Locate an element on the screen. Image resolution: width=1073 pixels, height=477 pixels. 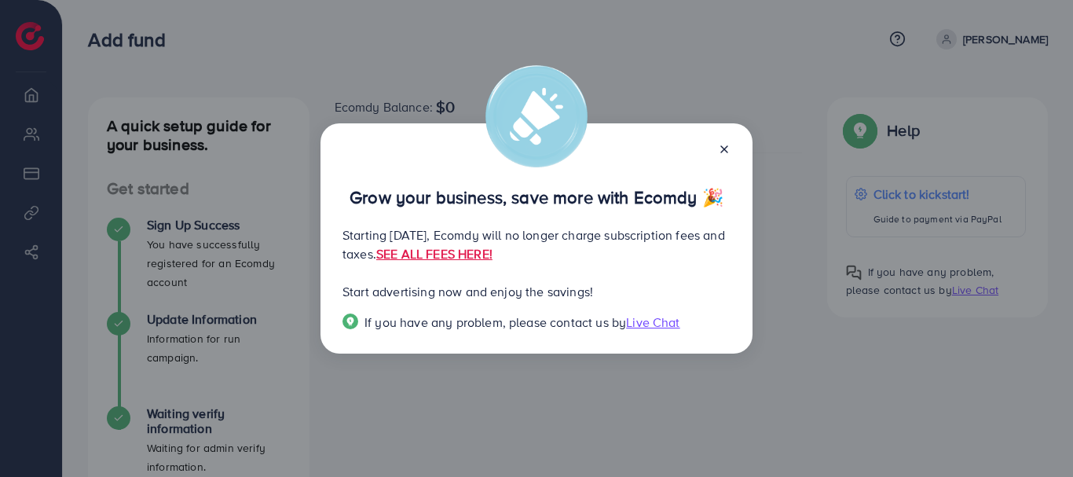
img: alert is located at coordinates (536, 116).